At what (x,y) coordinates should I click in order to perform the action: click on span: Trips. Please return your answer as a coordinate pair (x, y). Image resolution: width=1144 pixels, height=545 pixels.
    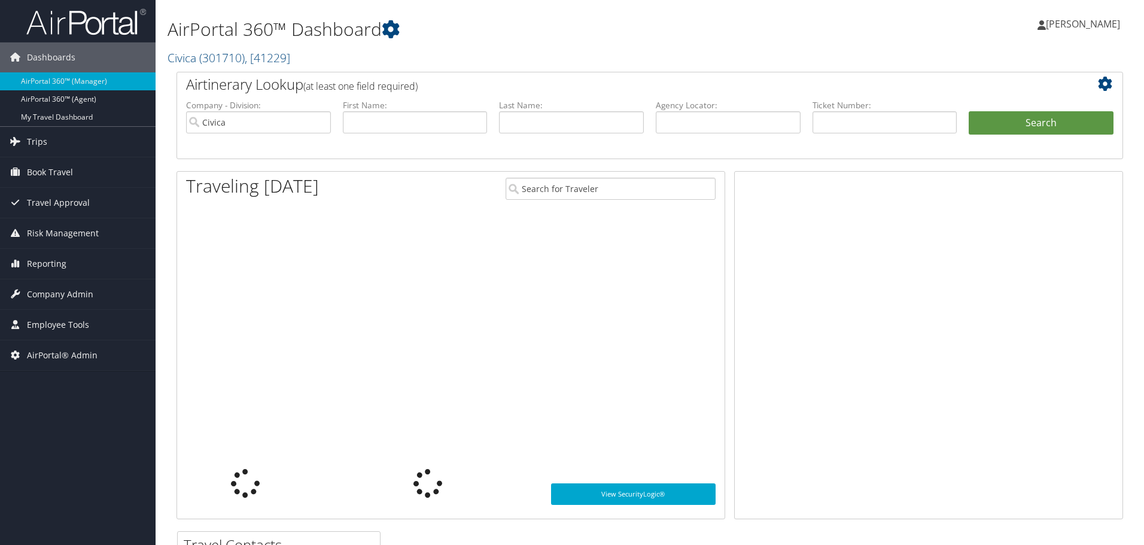
    Looking at the image, I should click on (37, 142).